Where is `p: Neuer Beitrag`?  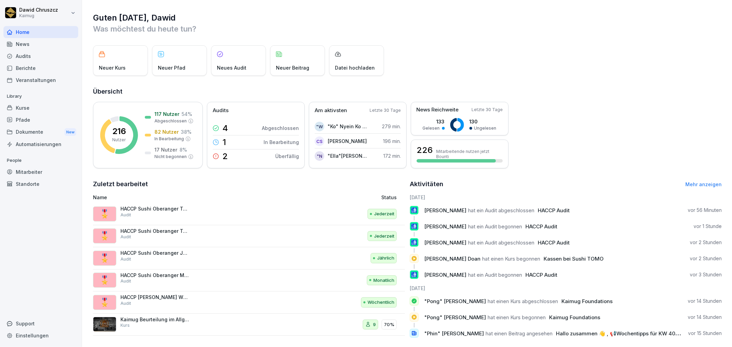
p: Neuer Beitrag is located at coordinates (292, 68).